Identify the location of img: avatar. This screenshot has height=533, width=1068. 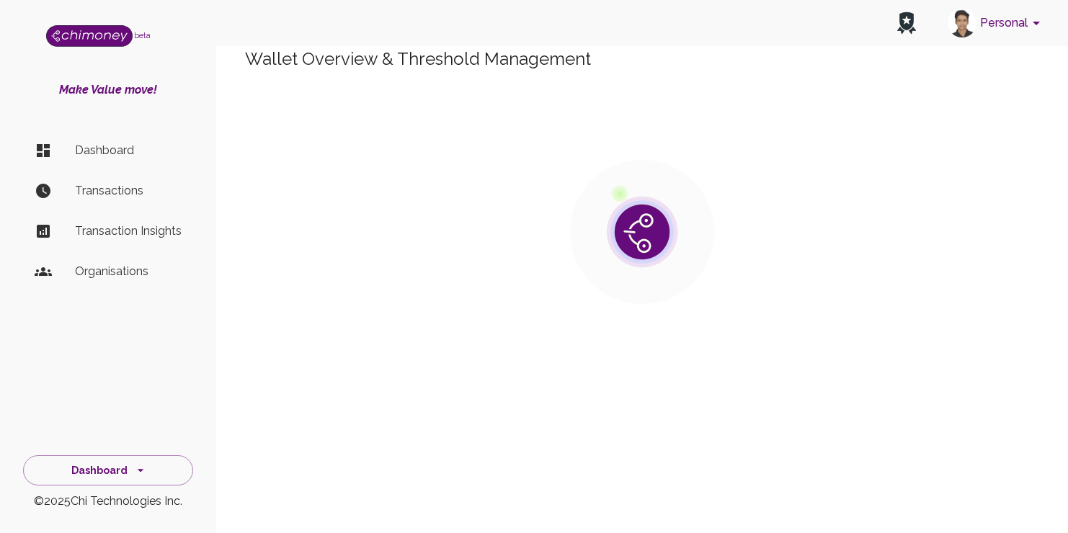
(962, 23).